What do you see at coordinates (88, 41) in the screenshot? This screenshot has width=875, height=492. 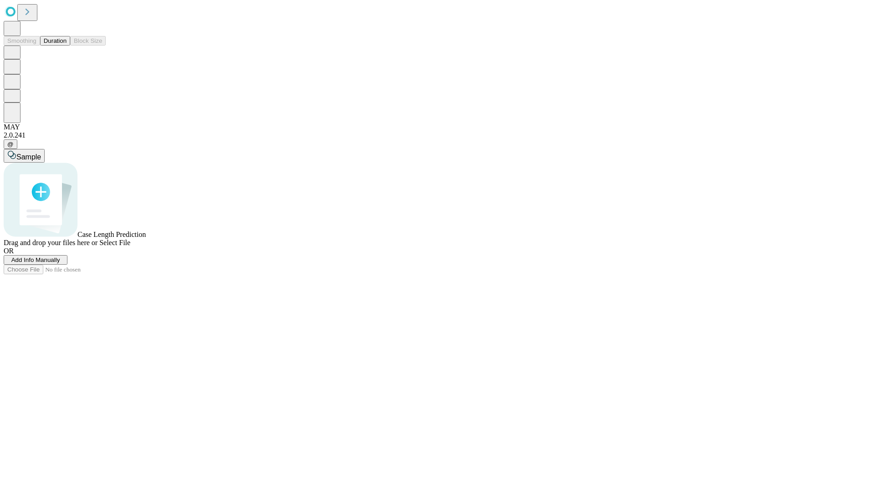 I see `button: Block Size` at bounding box center [88, 41].